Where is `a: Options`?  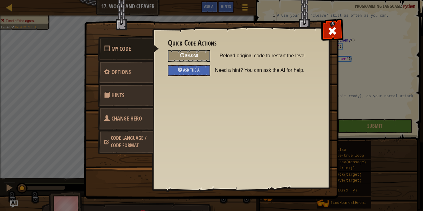
a: Options is located at coordinates (125, 72).